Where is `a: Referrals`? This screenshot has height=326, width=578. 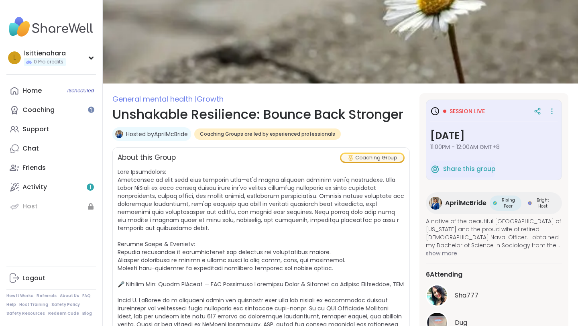
a: Referrals is located at coordinates (47, 296).